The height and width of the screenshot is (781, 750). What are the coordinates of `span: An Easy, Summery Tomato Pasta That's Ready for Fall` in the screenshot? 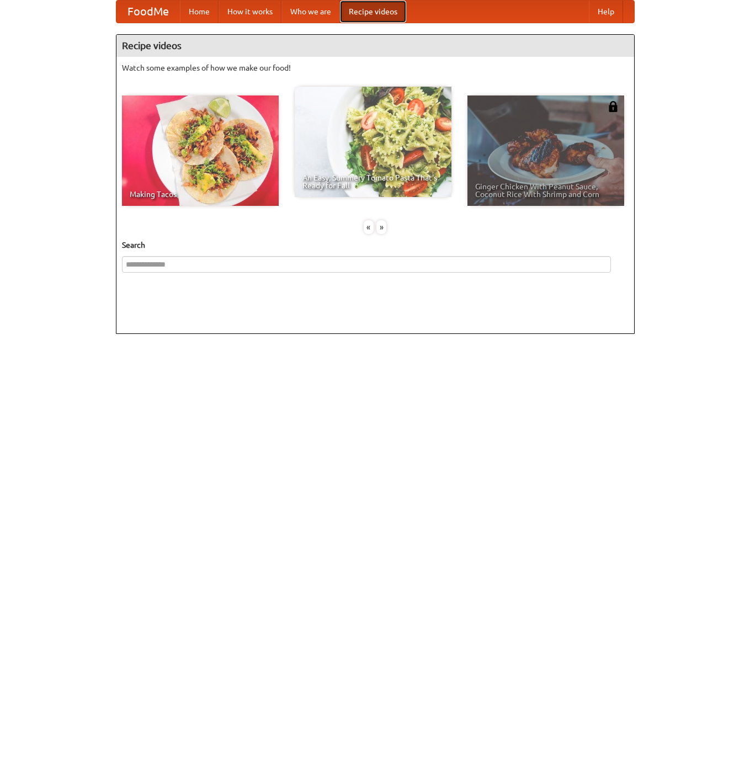 It's located at (373, 182).